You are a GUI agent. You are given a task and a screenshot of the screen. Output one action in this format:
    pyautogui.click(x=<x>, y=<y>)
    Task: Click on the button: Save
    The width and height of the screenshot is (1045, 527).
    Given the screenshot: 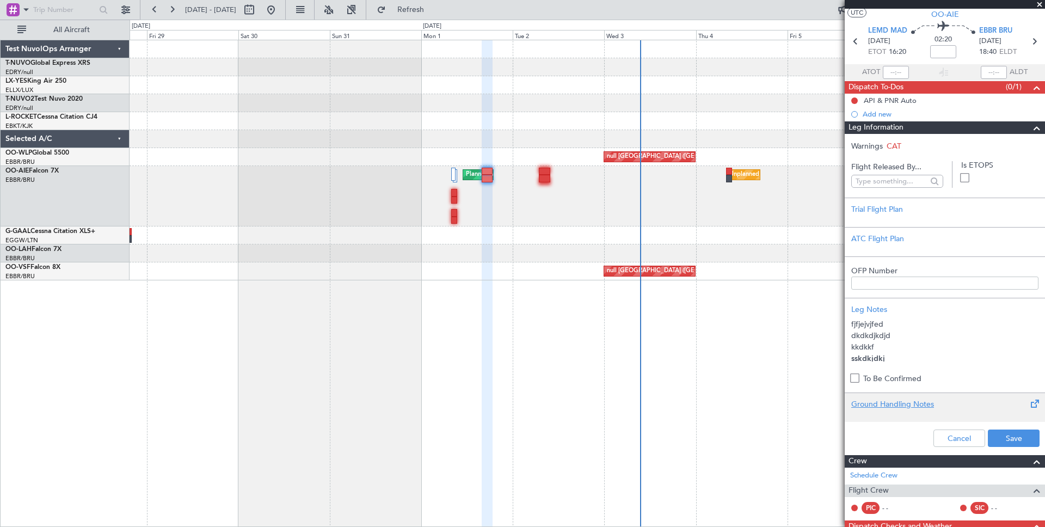 What is the action you would take?
    pyautogui.click(x=1014, y=438)
    